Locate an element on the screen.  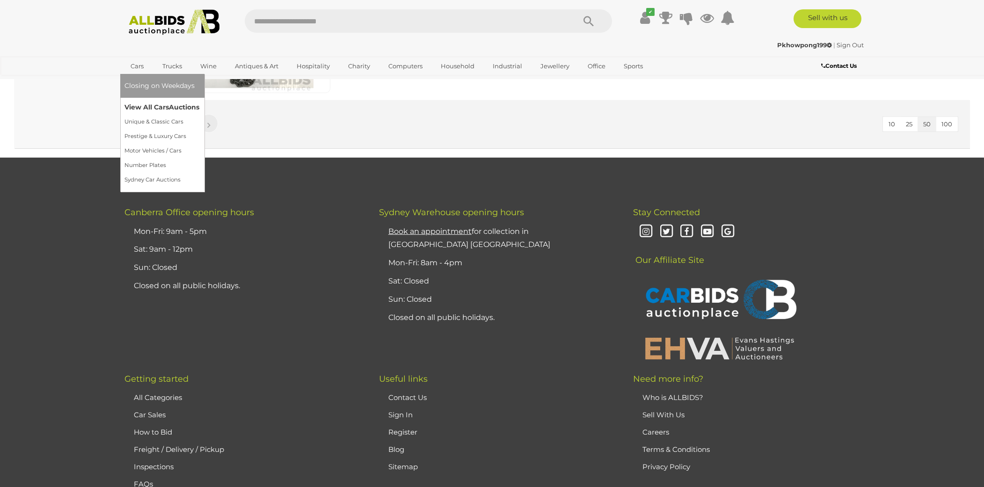
span: Getting started is located at coordinates (157, 379).